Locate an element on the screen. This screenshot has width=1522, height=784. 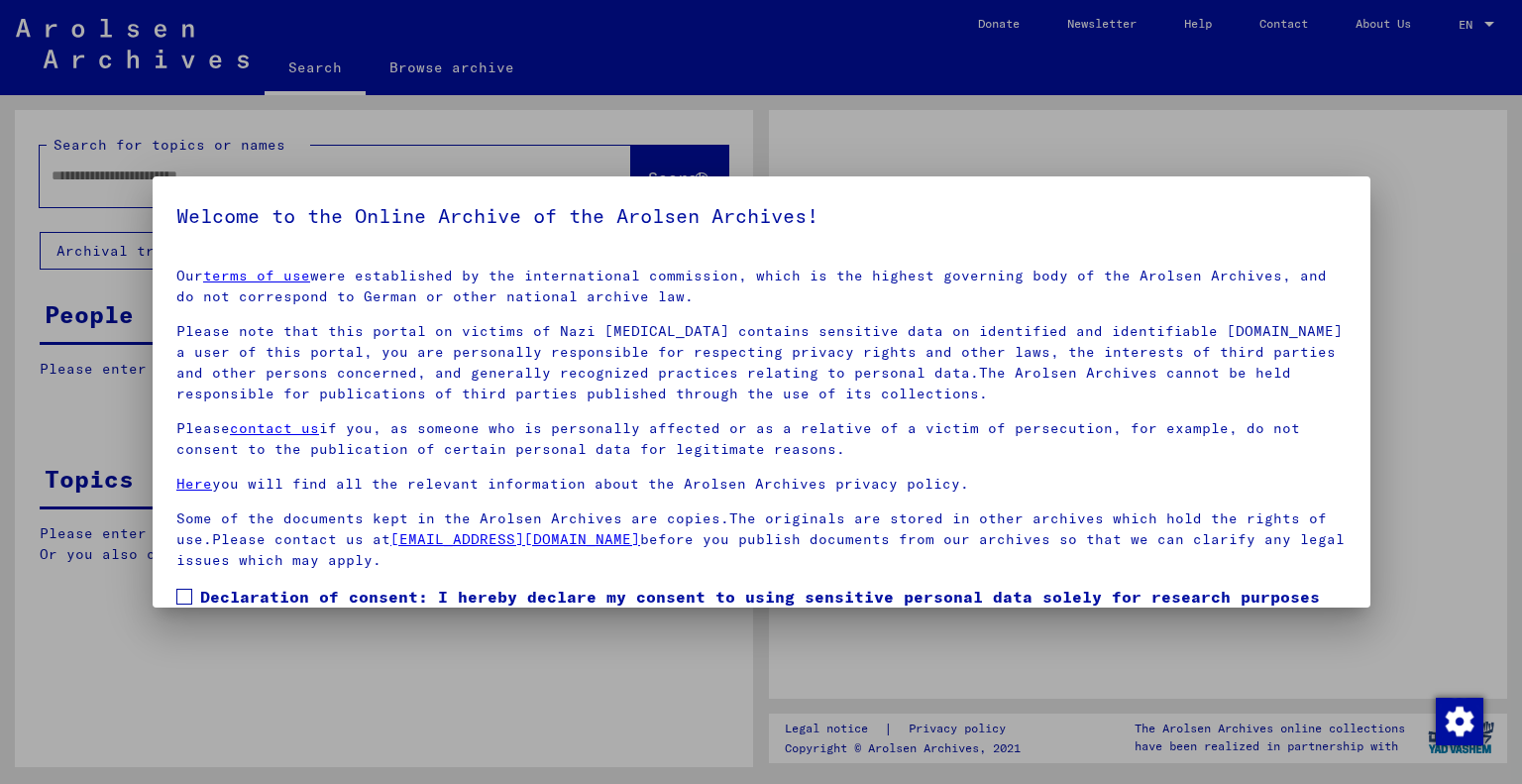
h5: Welcome to the Online Archive of the Arolsen Archives! is located at coordinates (761, 216).